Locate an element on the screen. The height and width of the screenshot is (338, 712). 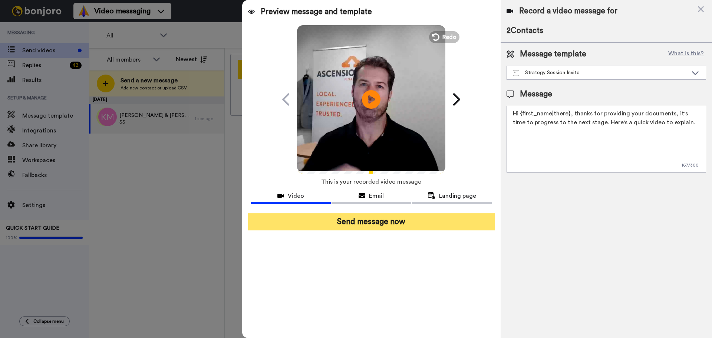
span: Message template is located at coordinates (553, 54).